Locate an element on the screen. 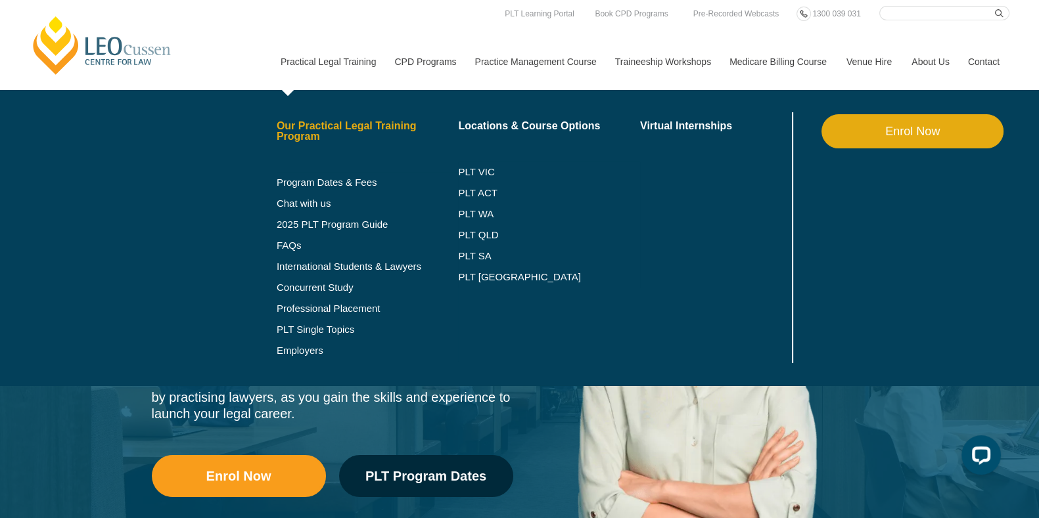  a: Program Dates & Fees is located at coordinates (367, 183).